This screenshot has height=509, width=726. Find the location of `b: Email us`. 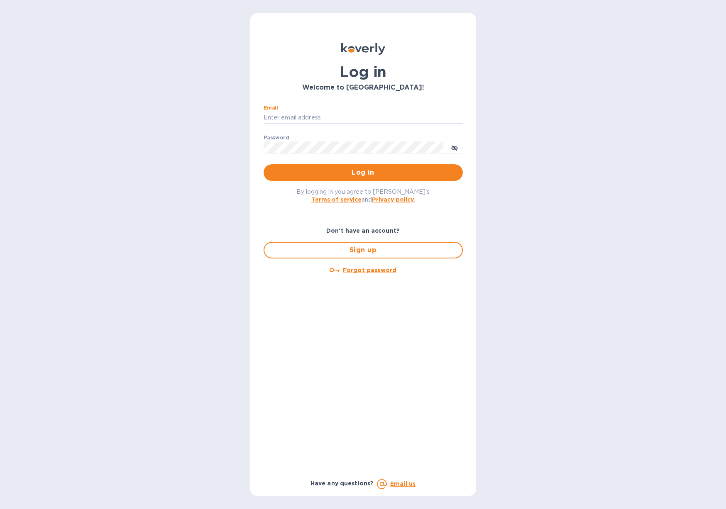

b: Email us is located at coordinates (402, 484).